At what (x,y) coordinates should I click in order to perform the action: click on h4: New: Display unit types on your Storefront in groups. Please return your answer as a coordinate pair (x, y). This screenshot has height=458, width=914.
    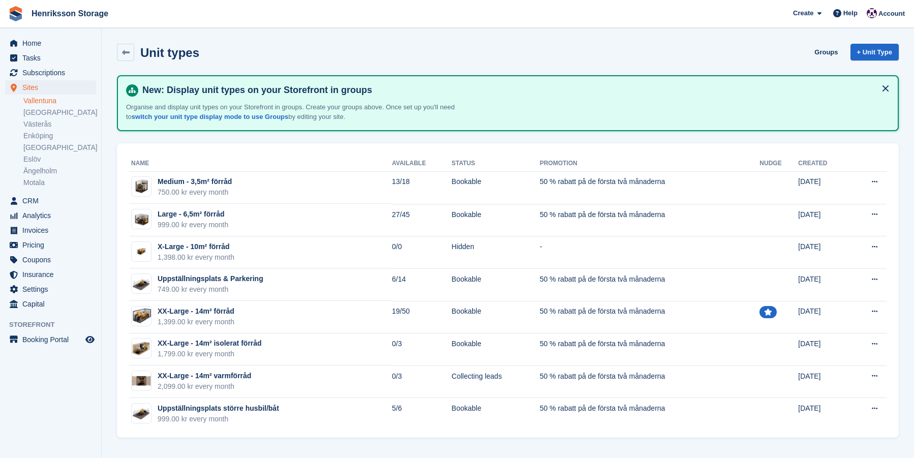
    Looking at the image, I should click on (514, 90).